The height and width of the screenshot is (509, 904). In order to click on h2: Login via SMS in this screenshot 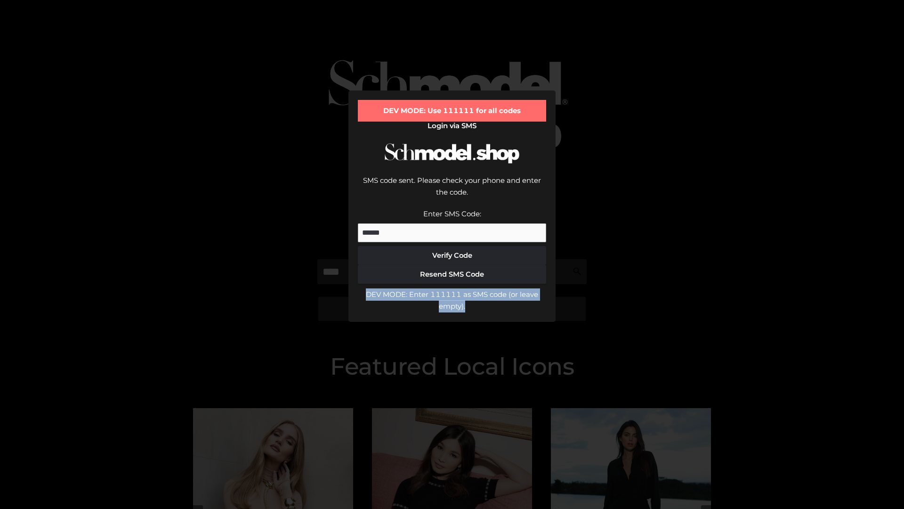, I will do `click(452, 126)`.